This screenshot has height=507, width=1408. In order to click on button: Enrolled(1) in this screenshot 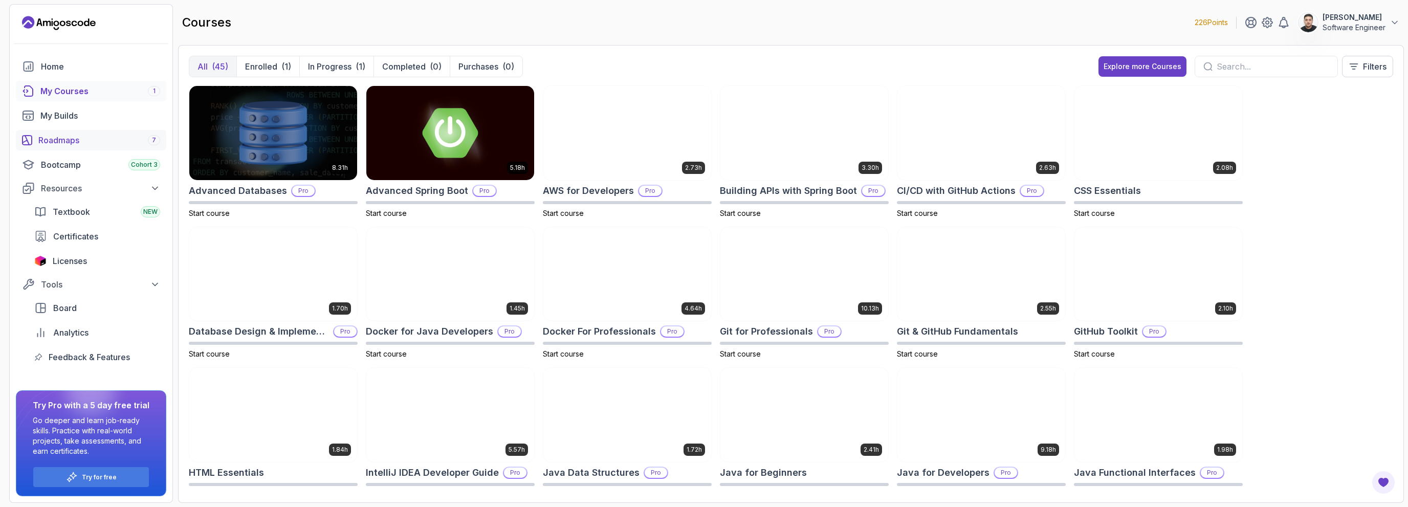, I will do `click(268, 67)`.